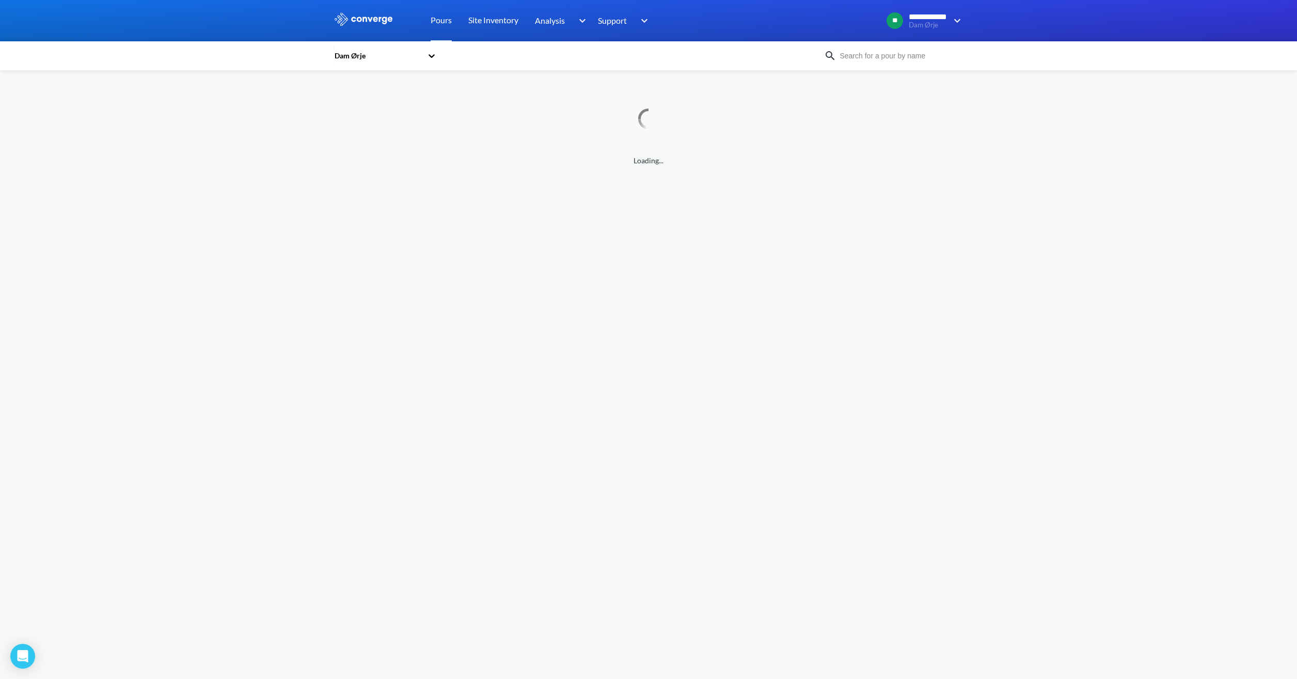 The image size is (1297, 679). Describe the element at coordinates (378, 56) in the screenshot. I see `div: Dam Ørje` at that location.